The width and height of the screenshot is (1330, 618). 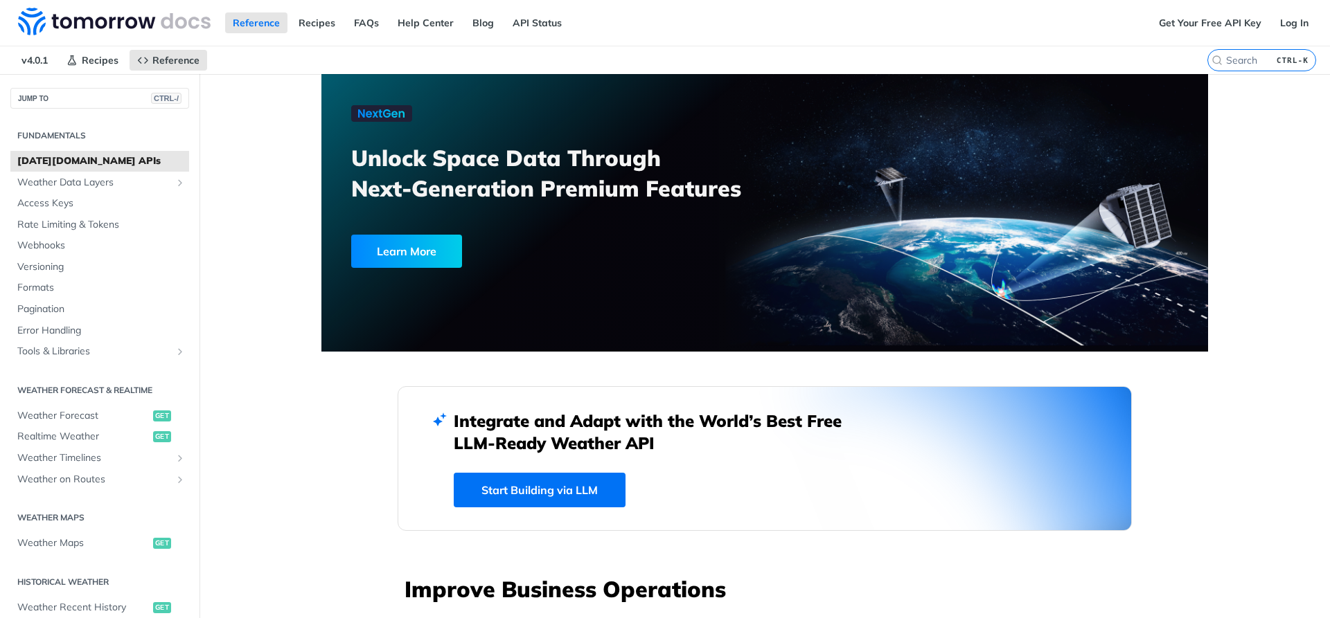 What do you see at coordinates (565, 173) in the screenshot?
I see `h3: Unlock Space Data Through Next-Generation Premium Features` at bounding box center [565, 173].